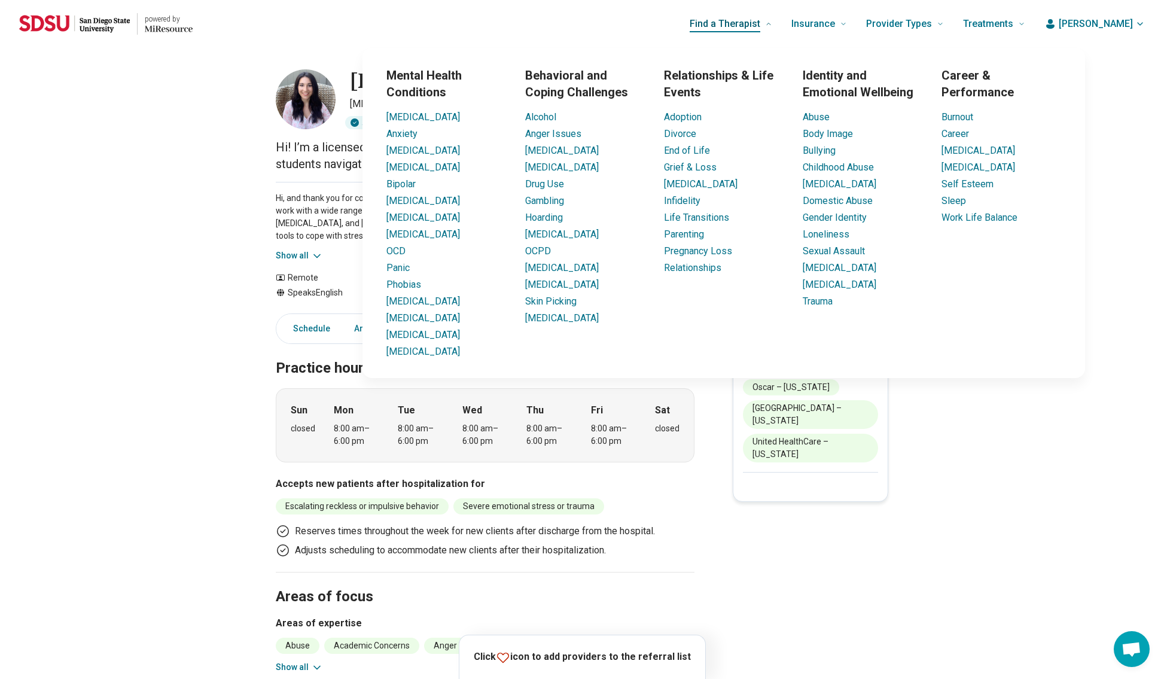 This screenshot has width=1164, height=679. Describe the element at coordinates (1132, 649) in the screenshot. I see `div: Open chat` at that location.